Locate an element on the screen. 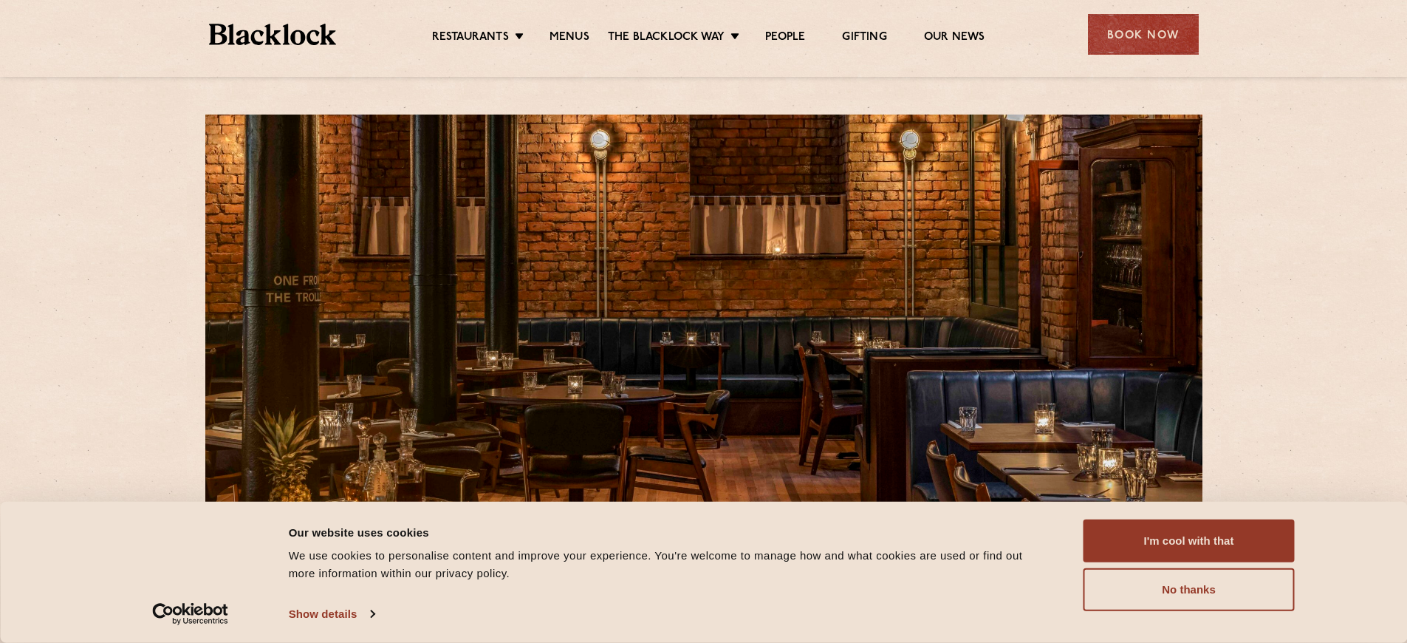 The height and width of the screenshot is (643, 1407). div: We use cookies to personalise content and improve your experience. You're welcome to manage how a... is located at coordinates (669, 564).